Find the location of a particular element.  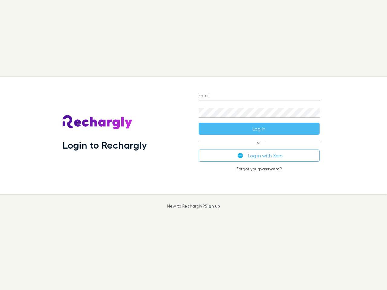

img: Rechargly's Logo is located at coordinates (98, 123).